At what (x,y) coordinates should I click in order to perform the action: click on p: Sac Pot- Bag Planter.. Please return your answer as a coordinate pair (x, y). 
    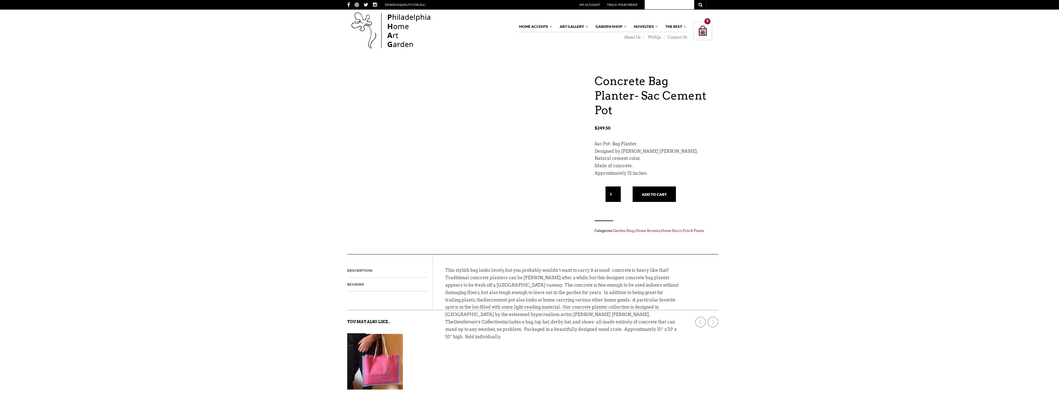
    Looking at the image, I should click on (653, 144).